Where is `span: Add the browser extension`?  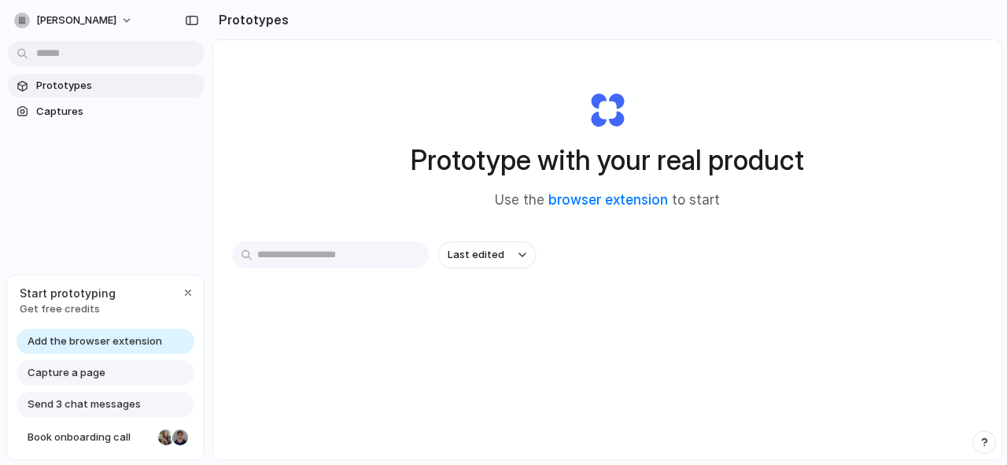 span: Add the browser extension is located at coordinates (94, 341).